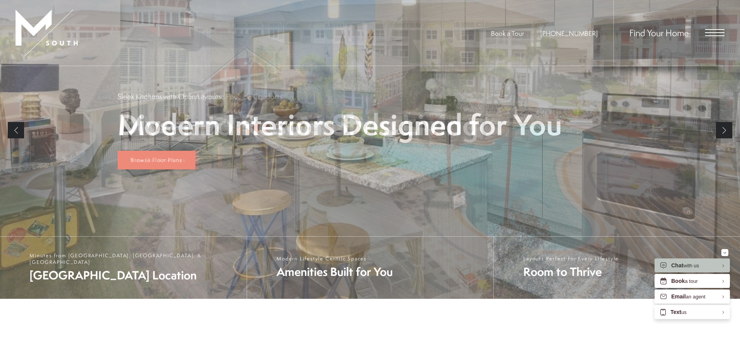  What do you see at coordinates (47, 33) in the screenshot?
I see `img: MSouth` at bounding box center [47, 33].